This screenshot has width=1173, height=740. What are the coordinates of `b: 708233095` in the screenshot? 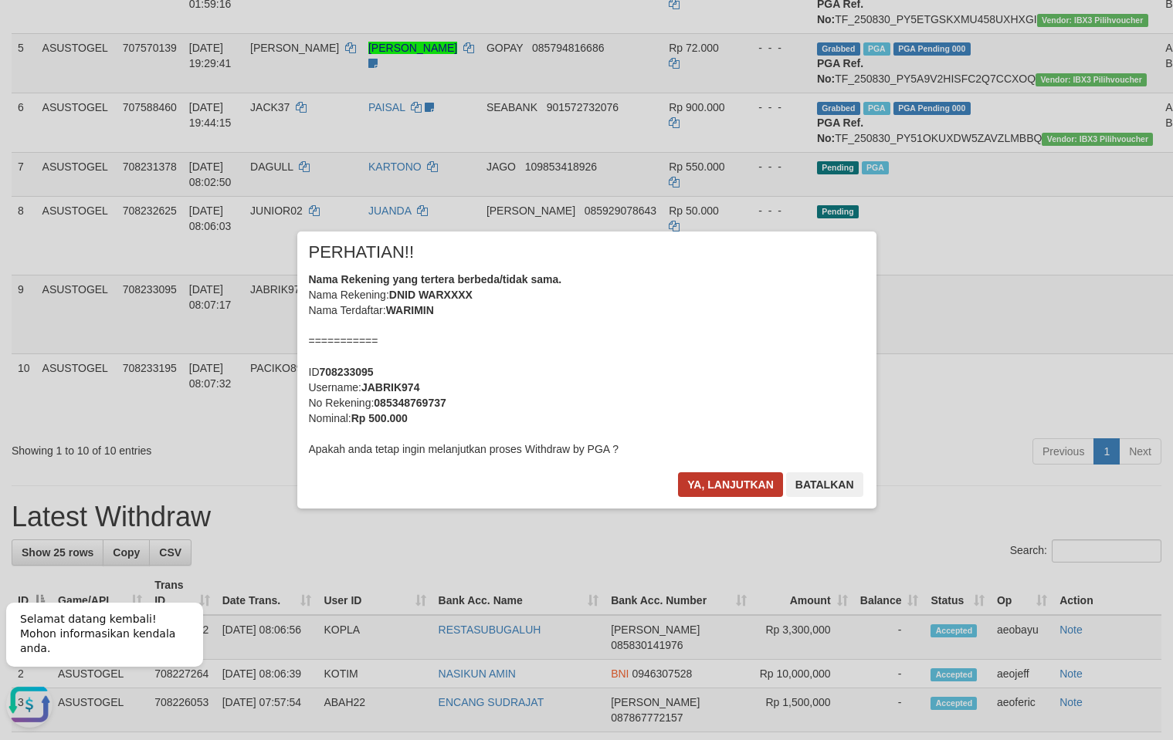 It's located at (347, 372).